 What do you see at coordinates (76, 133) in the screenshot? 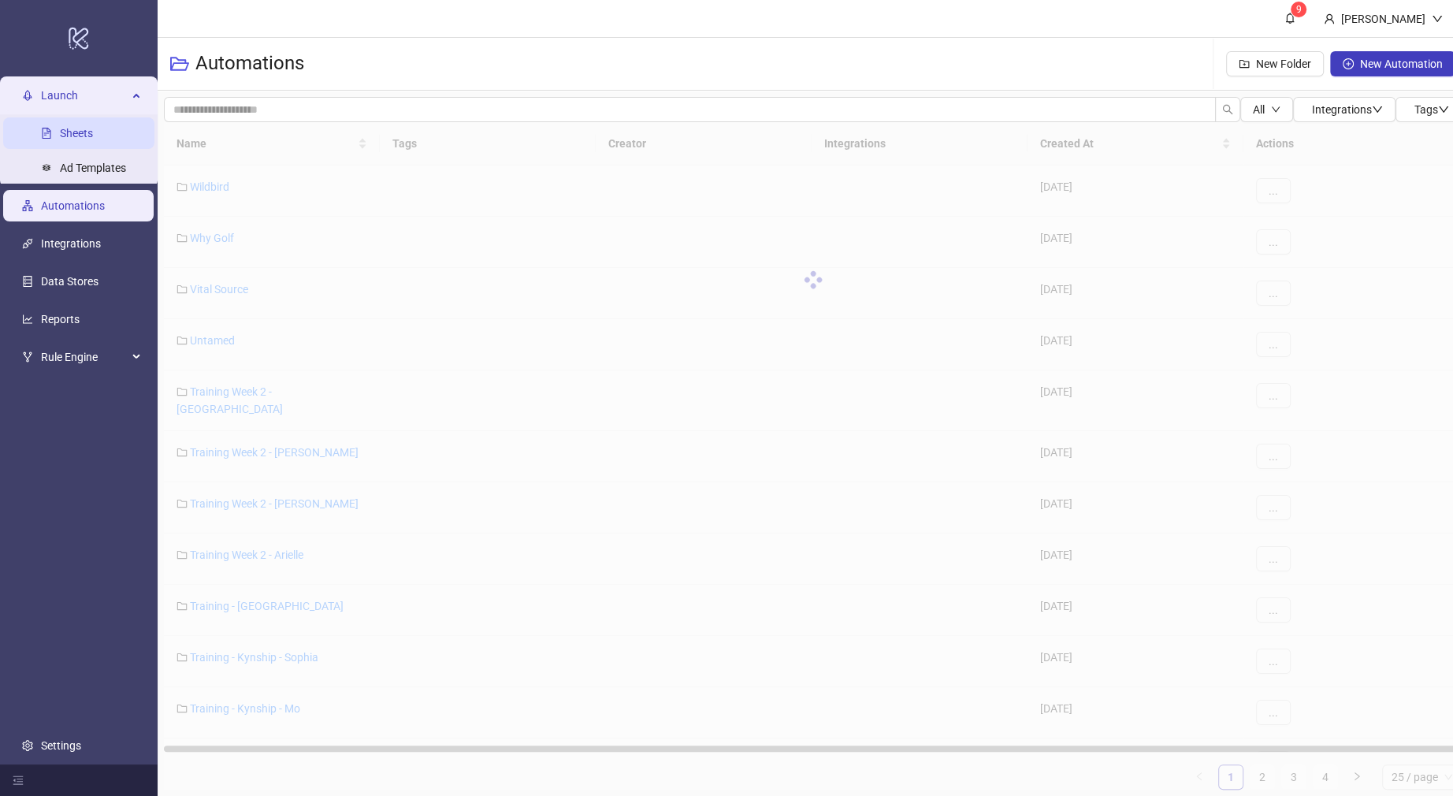
I see `a: Sheets` at bounding box center [76, 133].